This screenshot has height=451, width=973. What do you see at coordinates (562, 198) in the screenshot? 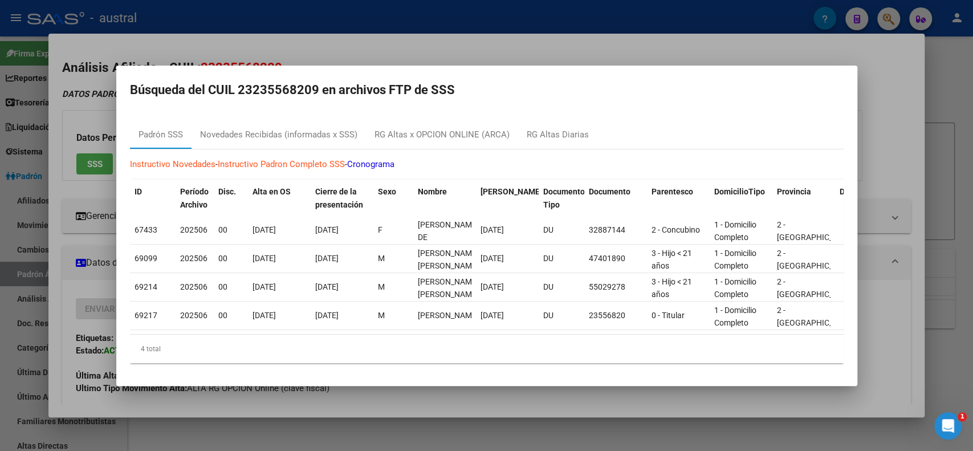
I see `datatable-header-cell: Documento Tipo` at bounding box center [562, 198].